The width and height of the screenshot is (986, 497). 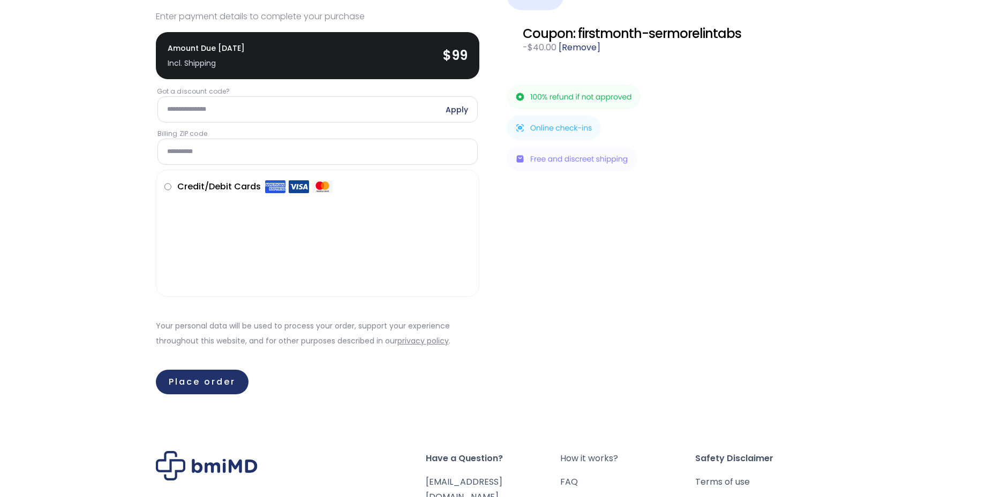 What do you see at coordinates (299, 187) in the screenshot?
I see `img: Visa` at bounding box center [299, 187].